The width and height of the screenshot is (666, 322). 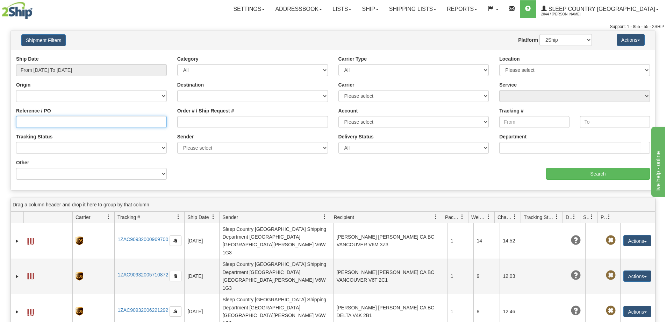 What do you see at coordinates (574, 217) in the screenshot?
I see `a: Delivery Status filter column settings` at bounding box center [574, 217].